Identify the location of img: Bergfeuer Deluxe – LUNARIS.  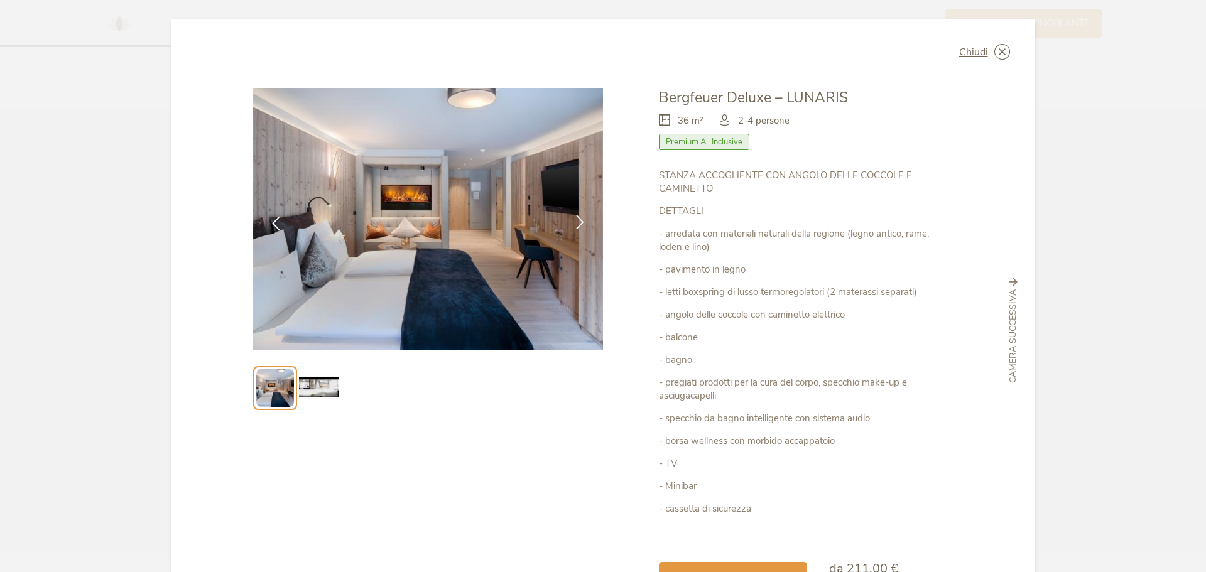
(428, 219).